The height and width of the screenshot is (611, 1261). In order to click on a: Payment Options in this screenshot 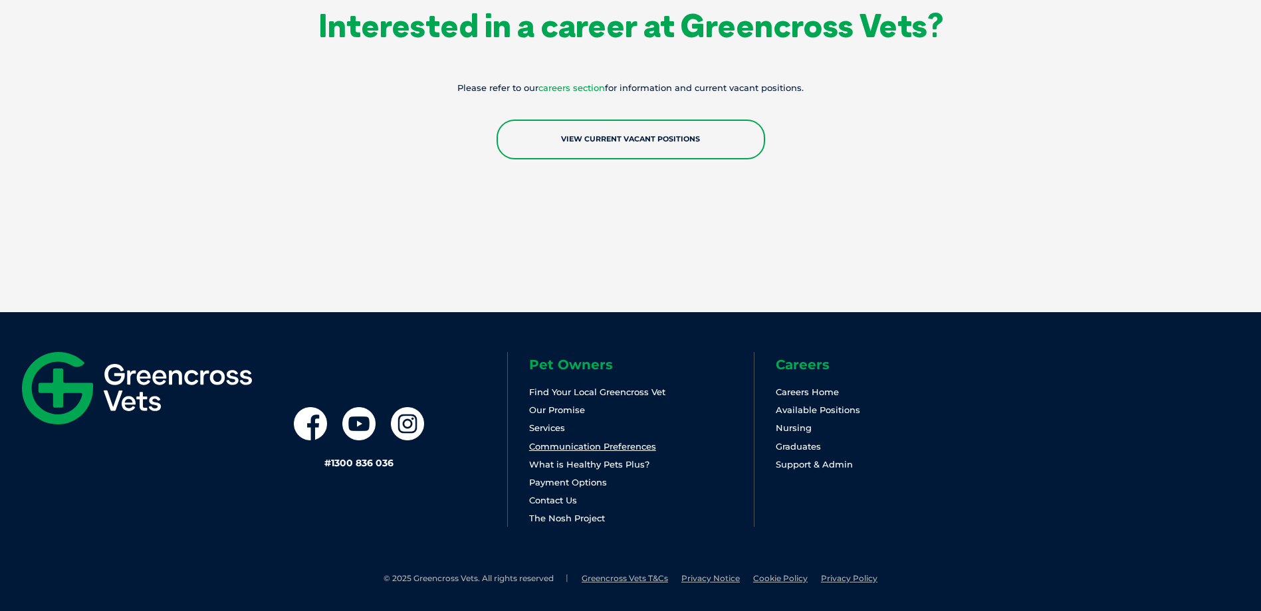, I will do `click(567, 482)`.